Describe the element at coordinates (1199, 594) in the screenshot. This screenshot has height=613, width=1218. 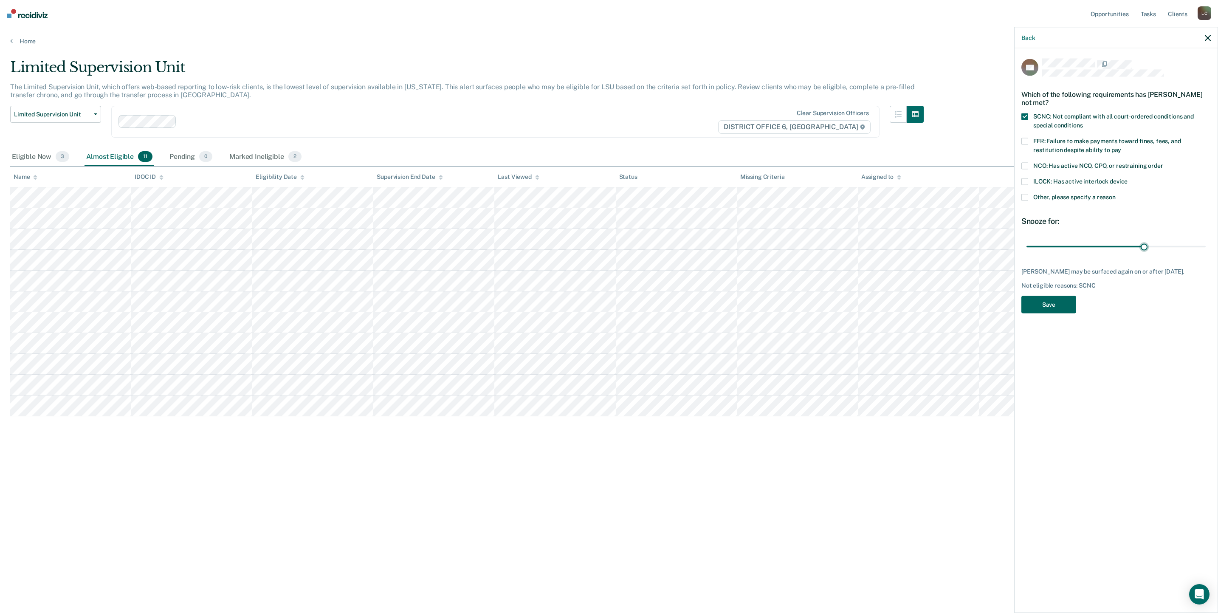
I see `div: Open Intercom Messenger` at that location.